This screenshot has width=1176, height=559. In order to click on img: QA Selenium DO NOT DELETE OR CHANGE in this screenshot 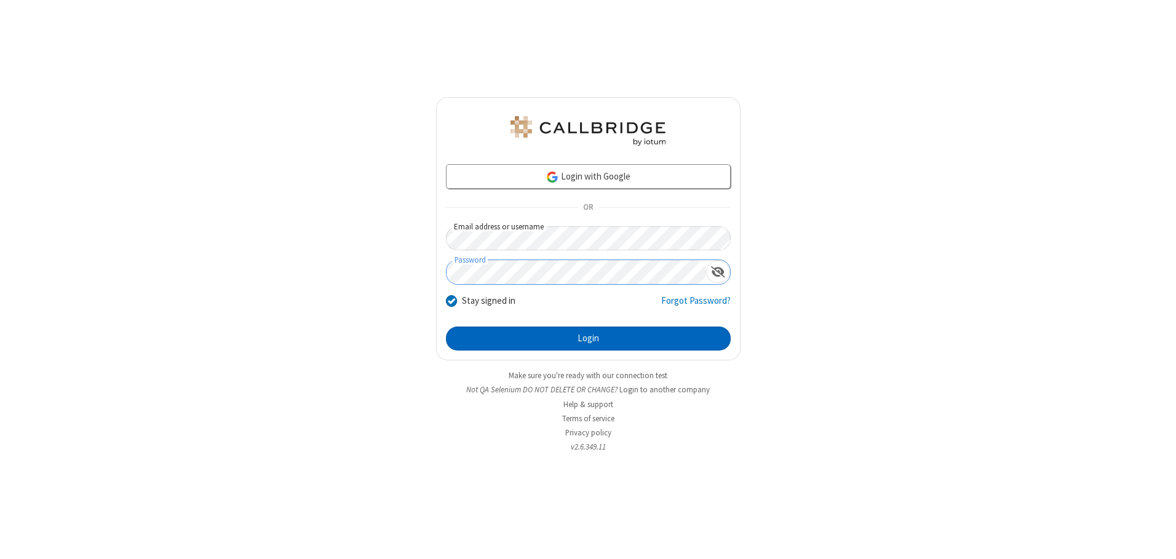, I will do `click(588, 131)`.